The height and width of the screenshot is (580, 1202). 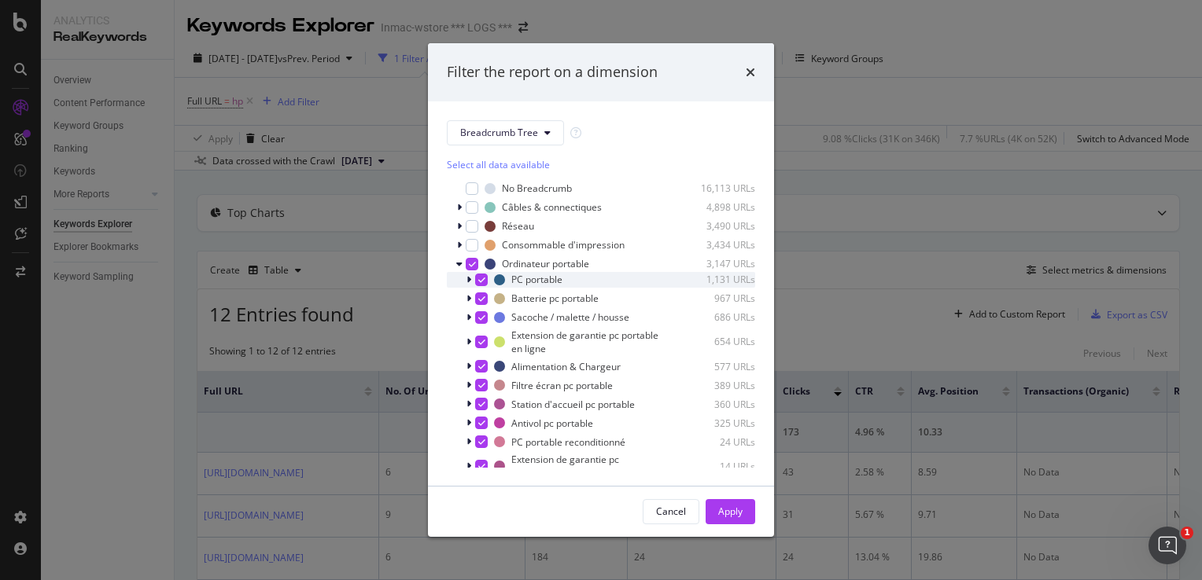 What do you see at coordinates (499, 132) in the screenshot?
I see `span: Breadcrumb Tree` at bounding box center [499, 132].